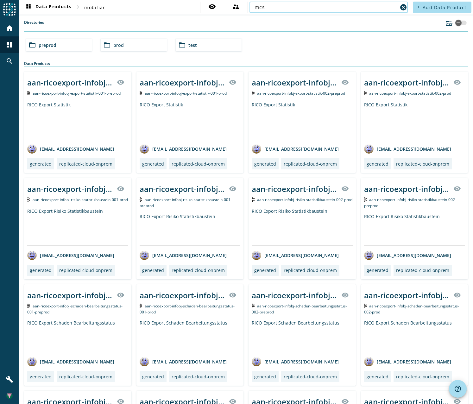 This screenshot has width=473, height=404. What do you see at coordinates (77, 93) in the screenshot?
I see `span: Kafka Topic: aan-ricoexport-infobj-export-statistik-001-preprod` at bounding box center [77, 93].